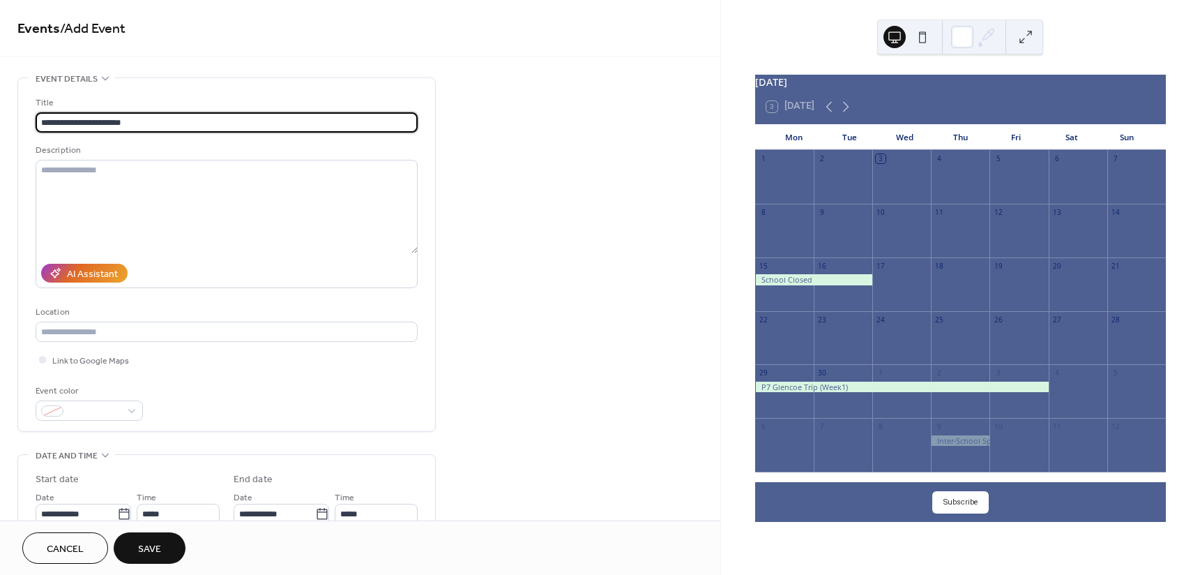  I want to click on div: 17, so click(881, 266).